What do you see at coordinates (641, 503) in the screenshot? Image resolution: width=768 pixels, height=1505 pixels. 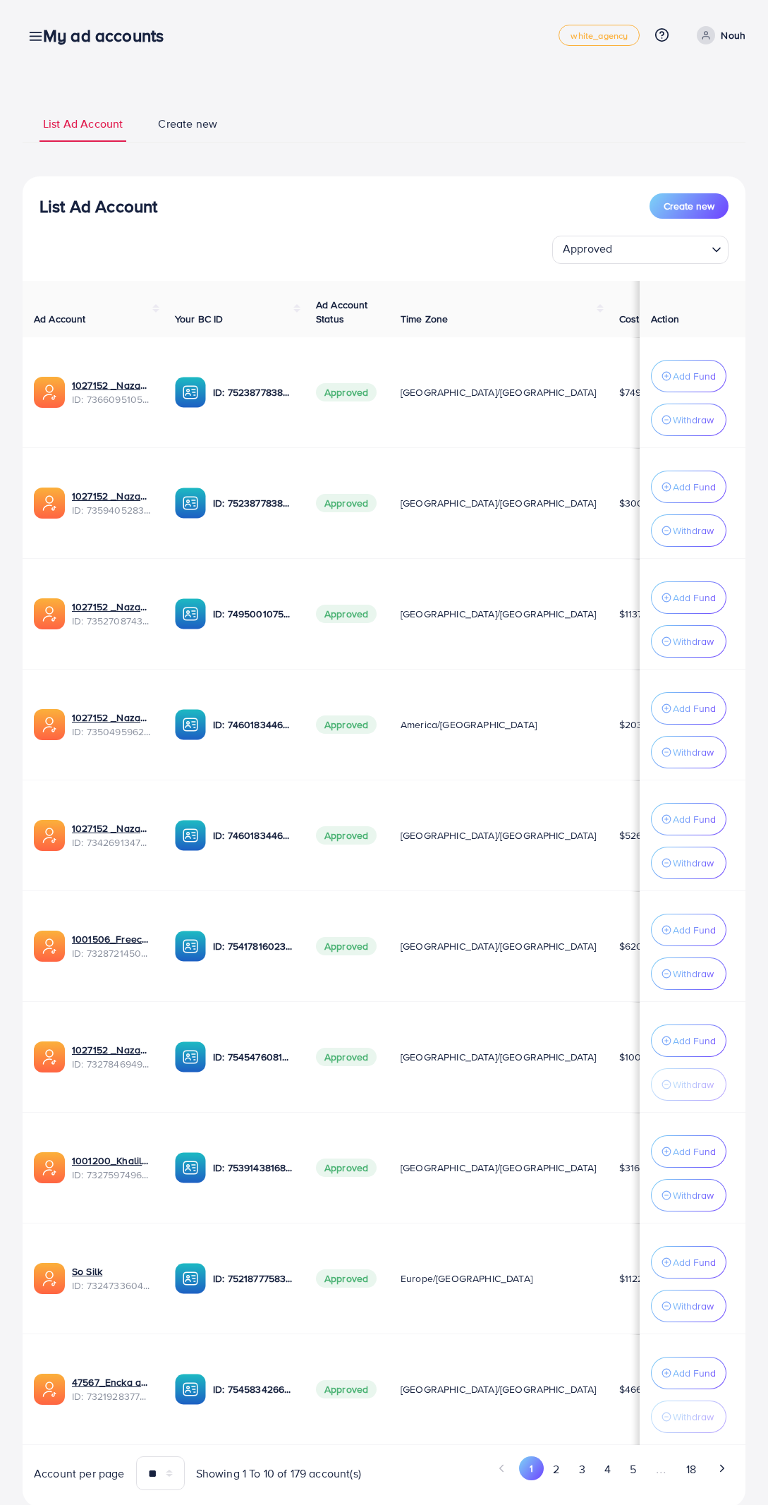 I see `span: $3000.35` at bounding box center [641, 503].